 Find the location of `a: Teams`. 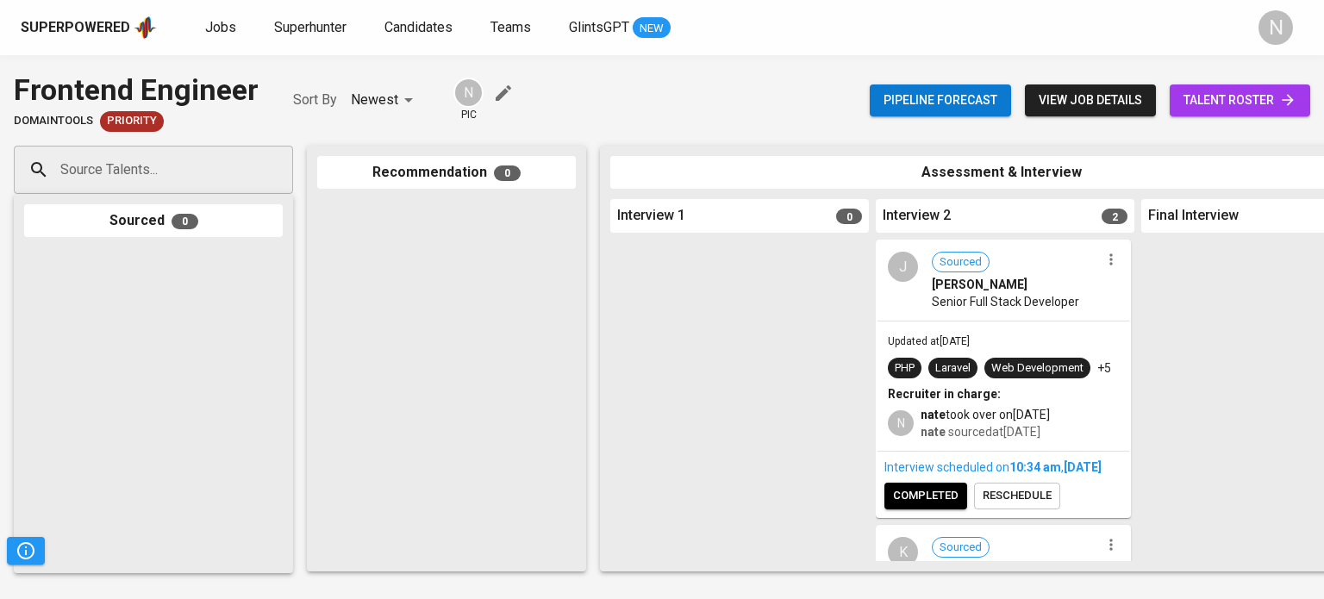

a: Teams is located at coordinates (512, 28).